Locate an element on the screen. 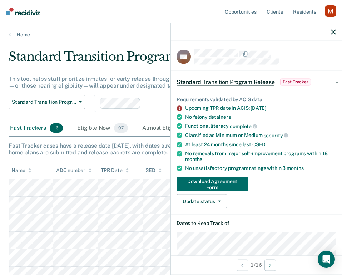  div: Fast Trackers is located at coordinates (36, 128).